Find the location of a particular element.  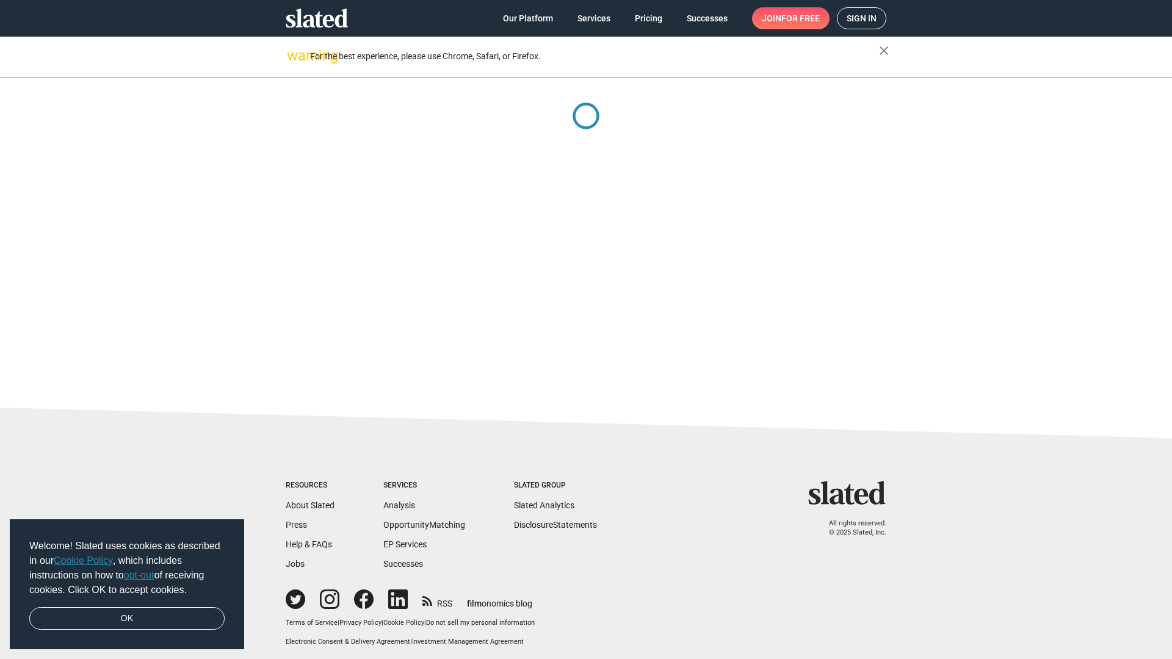

div: Resources is located at coordinates (310, 486).